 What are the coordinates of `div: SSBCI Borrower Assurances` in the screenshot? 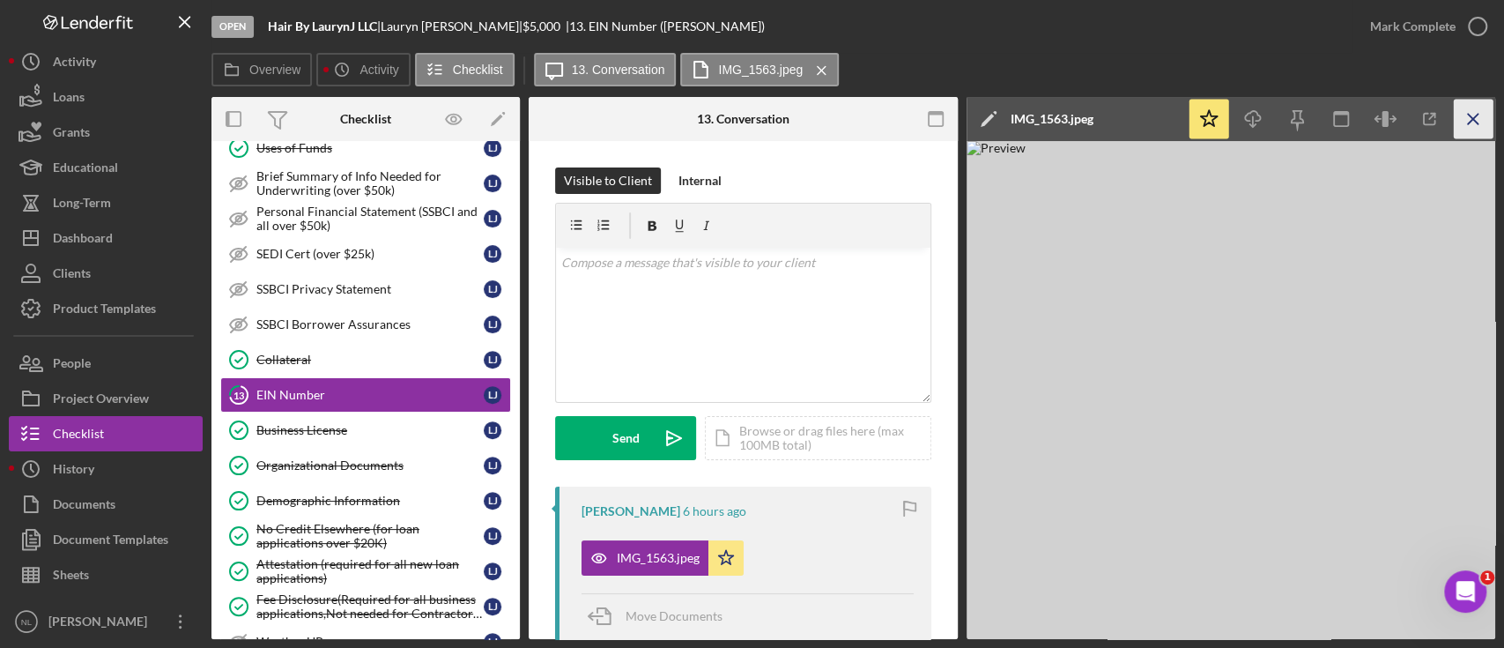 It's located at (370, 324).